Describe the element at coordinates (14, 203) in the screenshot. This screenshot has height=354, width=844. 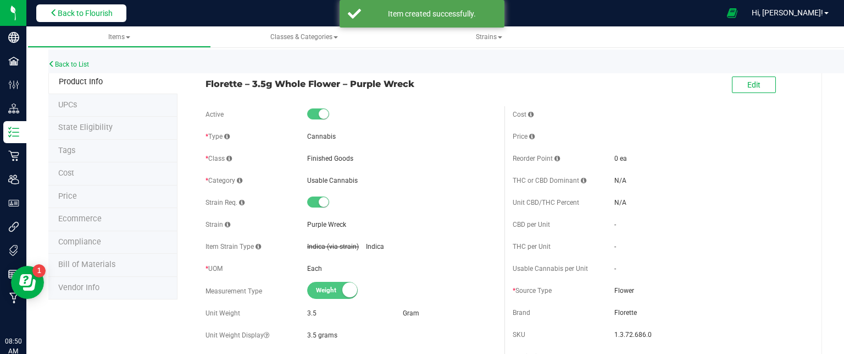
I see `inline-svg: User Roles` at that location.